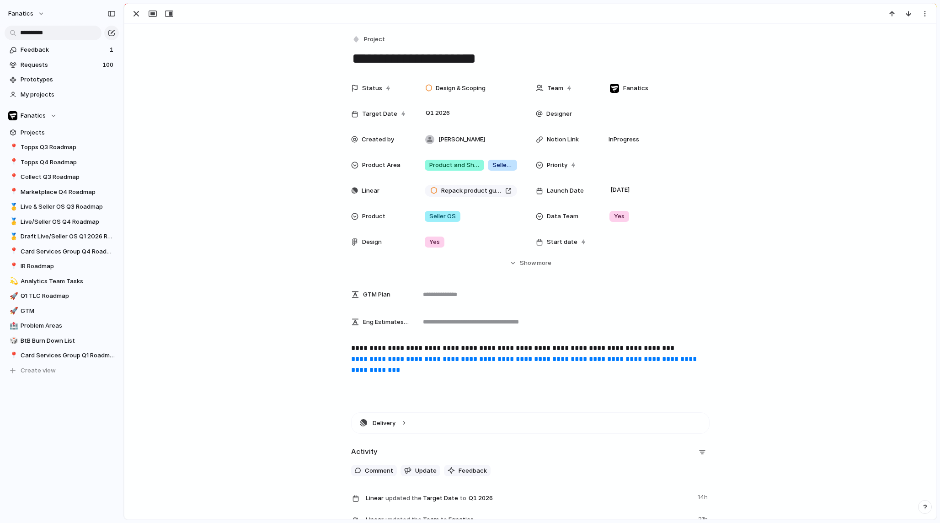 The width and height of the screenshot is (940, 523). What do you see at coordinates (403, 498) in the screenshot?
I see `span: updated the` at bounding box center [403, 498].